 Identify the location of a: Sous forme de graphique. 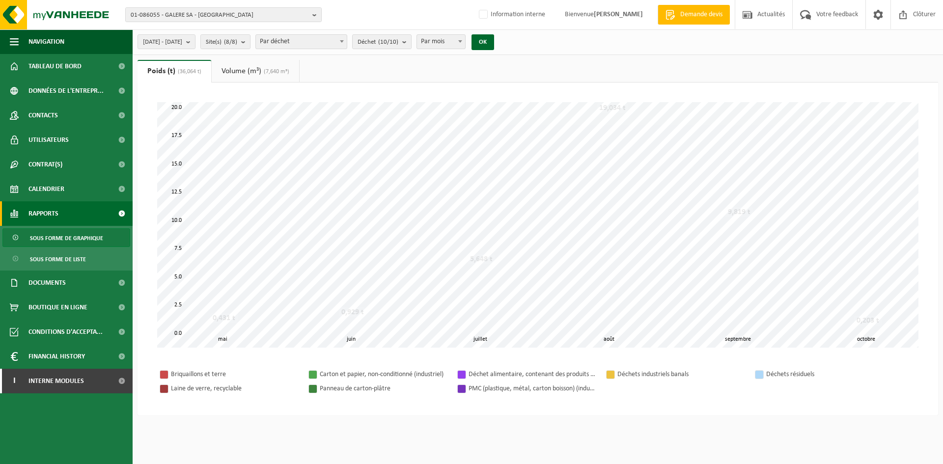
(66, 238).